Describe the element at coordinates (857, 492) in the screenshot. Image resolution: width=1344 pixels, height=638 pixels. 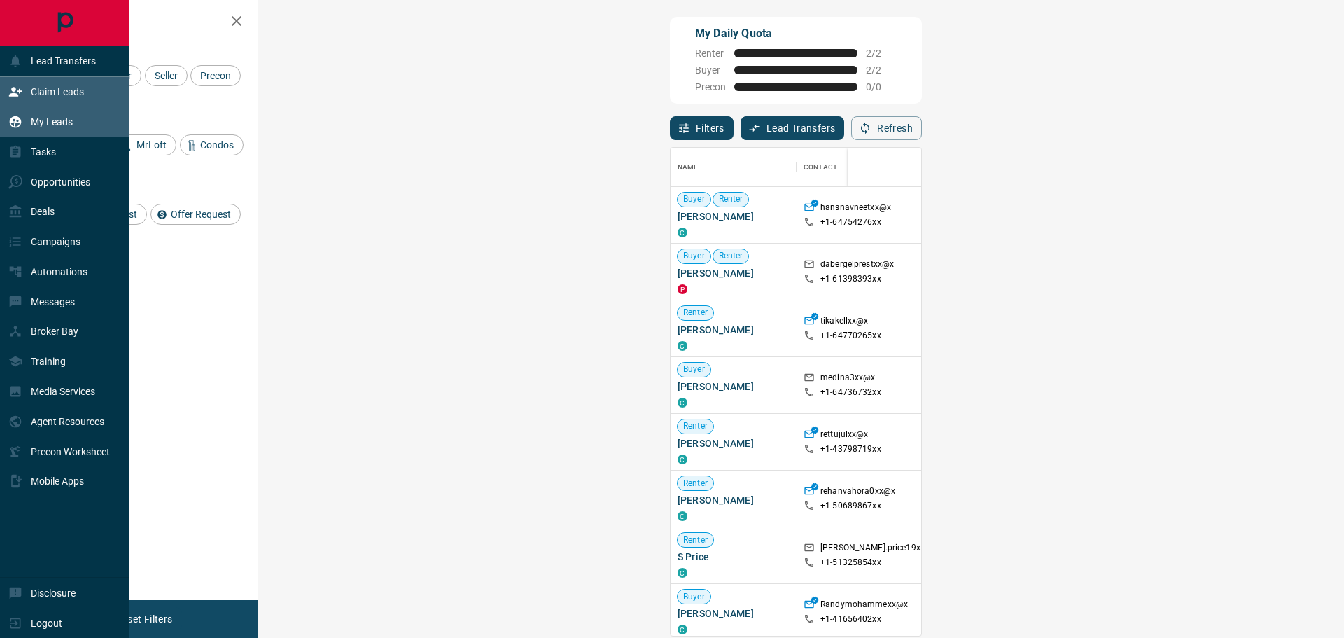
I see `p: rehanvahora0xx@x` at that location.